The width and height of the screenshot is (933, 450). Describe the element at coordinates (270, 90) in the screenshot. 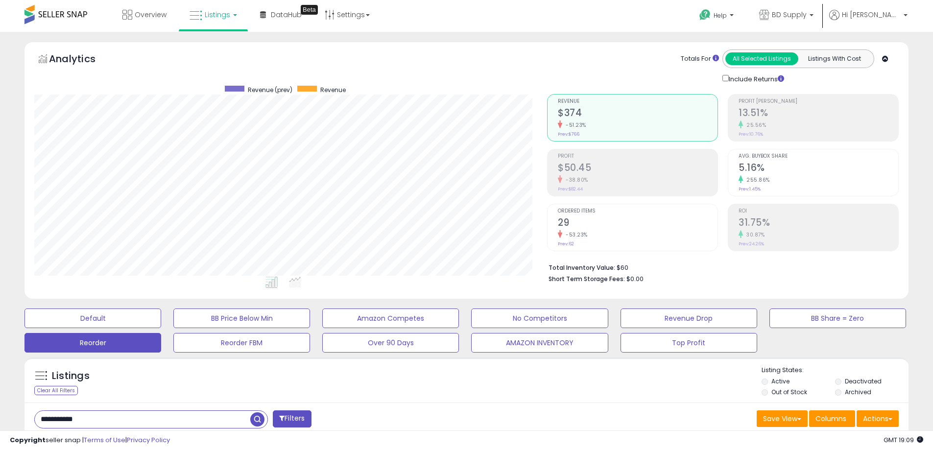

I see `span: Revenue (prev)` at that location.